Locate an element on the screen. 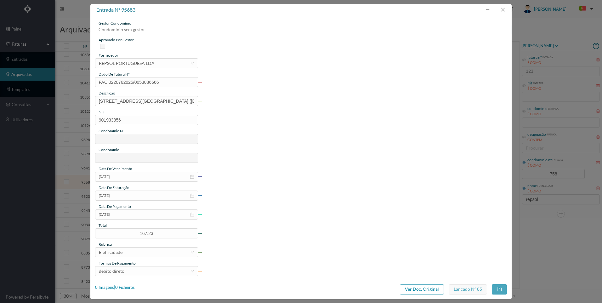 Image resolution: width=602 pixels, height=303 pixels. button: Lançado nº 85 is located at coordinates (468, 289).